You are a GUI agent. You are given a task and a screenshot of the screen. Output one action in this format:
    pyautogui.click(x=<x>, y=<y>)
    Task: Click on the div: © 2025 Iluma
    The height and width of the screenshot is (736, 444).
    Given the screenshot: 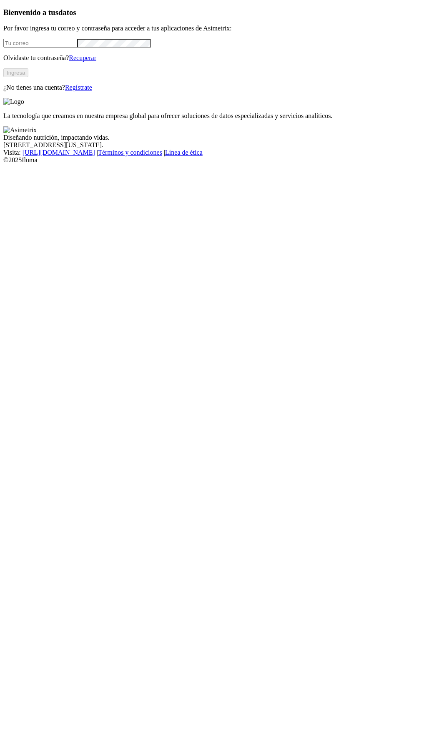 What is the action you would take?
    pyautogui.click(x=222, y=160)
    